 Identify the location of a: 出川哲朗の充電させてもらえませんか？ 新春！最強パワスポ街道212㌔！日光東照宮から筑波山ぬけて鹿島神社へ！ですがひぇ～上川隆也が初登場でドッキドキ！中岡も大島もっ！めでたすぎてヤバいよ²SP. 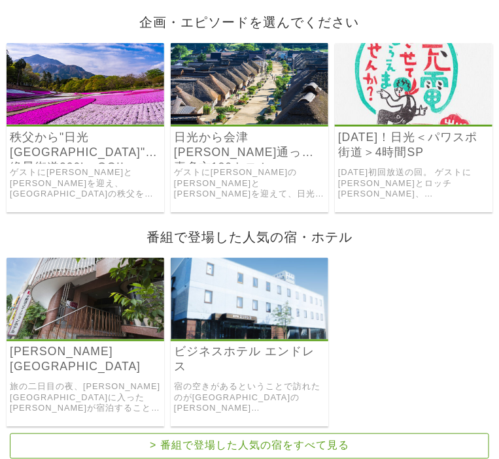
(413, 121).